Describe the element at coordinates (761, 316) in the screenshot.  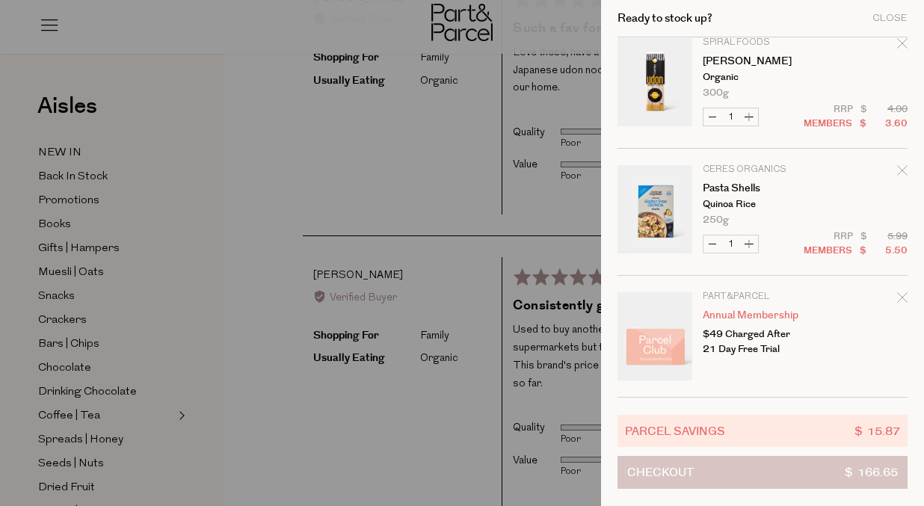
I see `a: Annual Membership` at that location.